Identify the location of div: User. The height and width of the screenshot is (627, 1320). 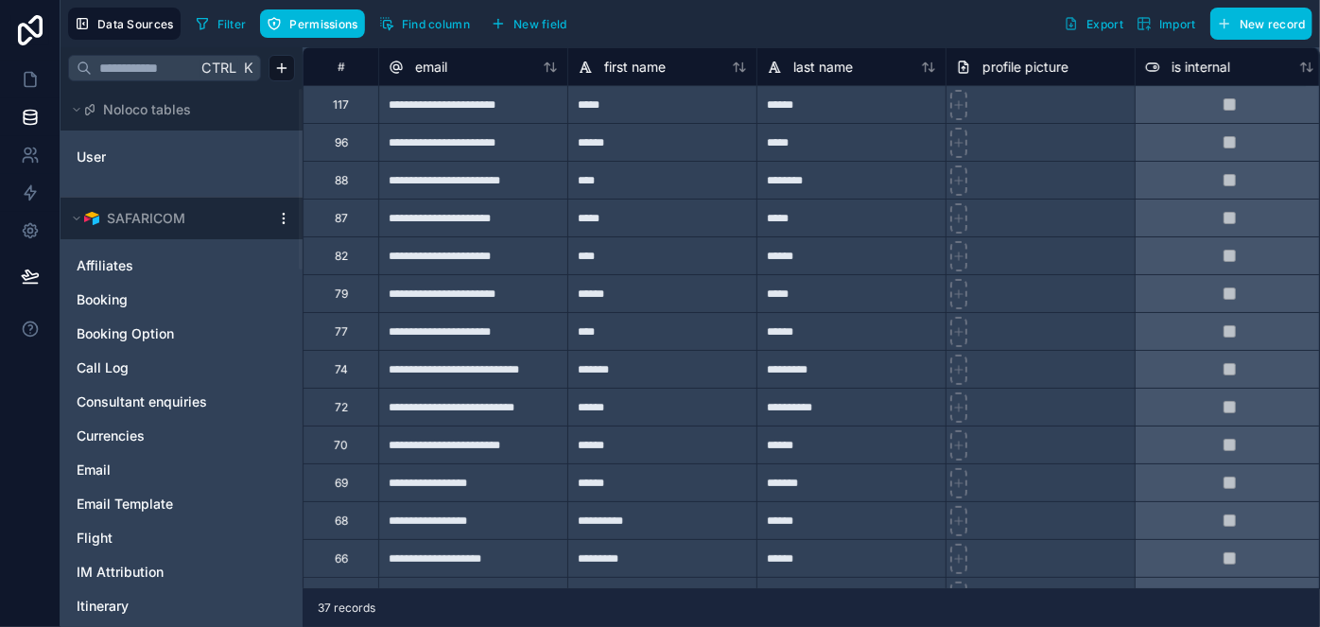
(182, 157).